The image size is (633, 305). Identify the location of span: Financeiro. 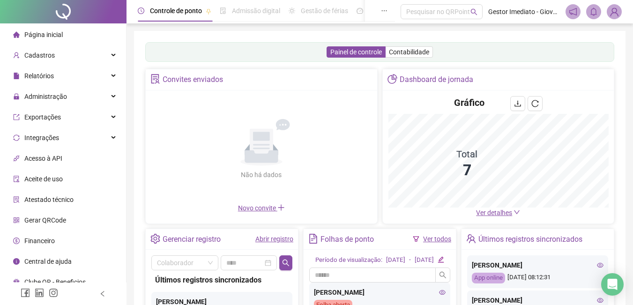
(39, 241).